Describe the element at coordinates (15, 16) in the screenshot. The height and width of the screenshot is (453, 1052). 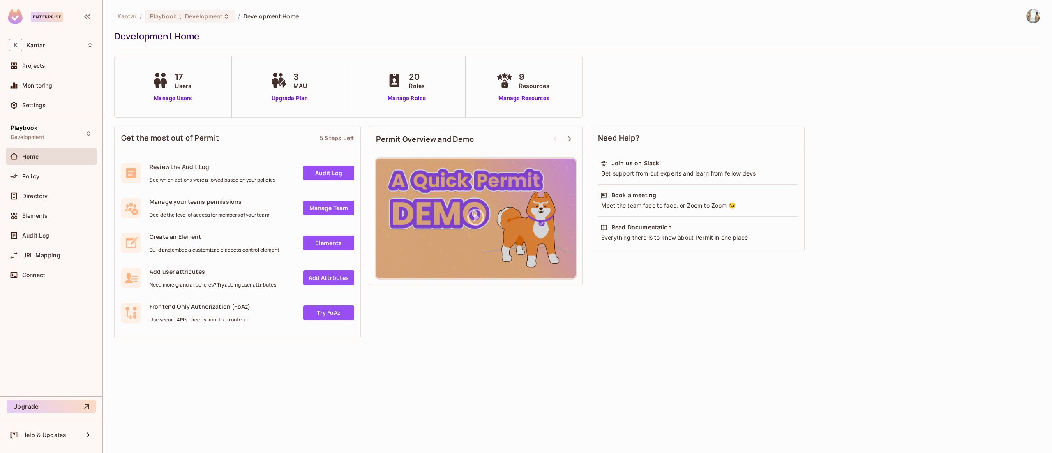
I see `img: SReyMgAAAABJRU5ErkJggg==` at that location.